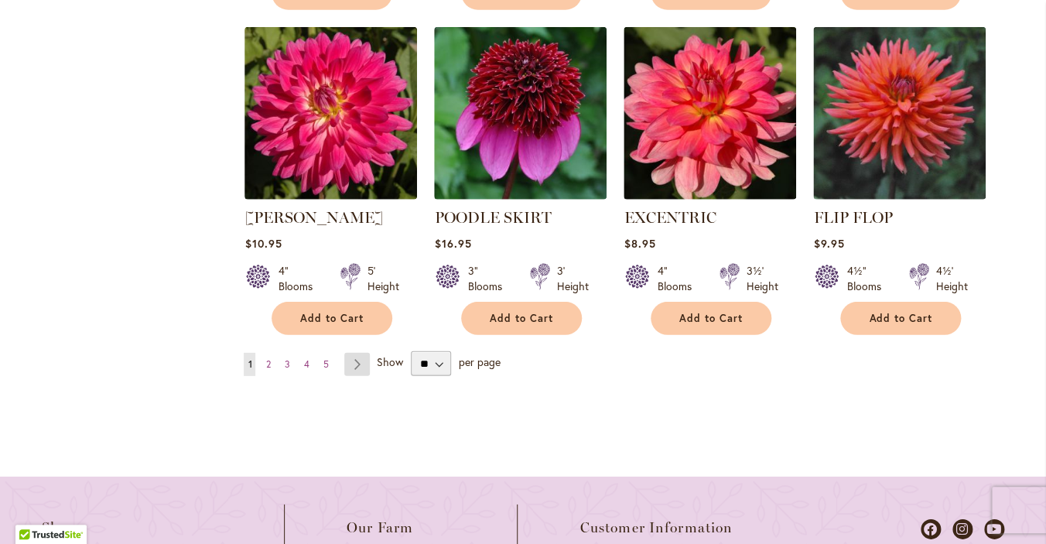 Image resolution: width=1046 pixels, height=544 pixels. Describe the element at coordinates (489, 279) in the screenshot. I see `div: 3" Blooms` at that location.